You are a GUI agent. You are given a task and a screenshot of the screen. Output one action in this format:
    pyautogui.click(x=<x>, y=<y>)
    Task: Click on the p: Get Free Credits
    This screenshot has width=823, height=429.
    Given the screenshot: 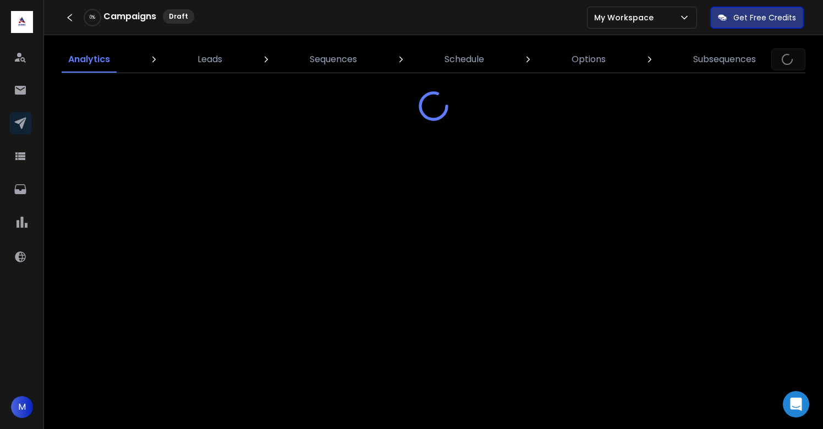 What is the action you would take?
    pyautogui.click(x=765, y=18)
    